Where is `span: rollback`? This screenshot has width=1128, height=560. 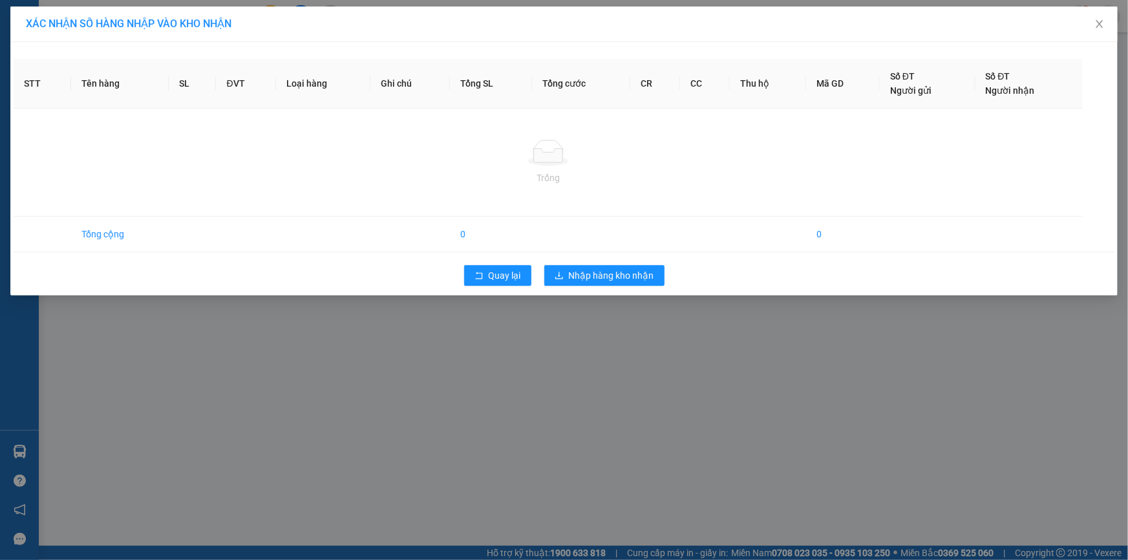
span: rollback is located at coordinates (479, 276).